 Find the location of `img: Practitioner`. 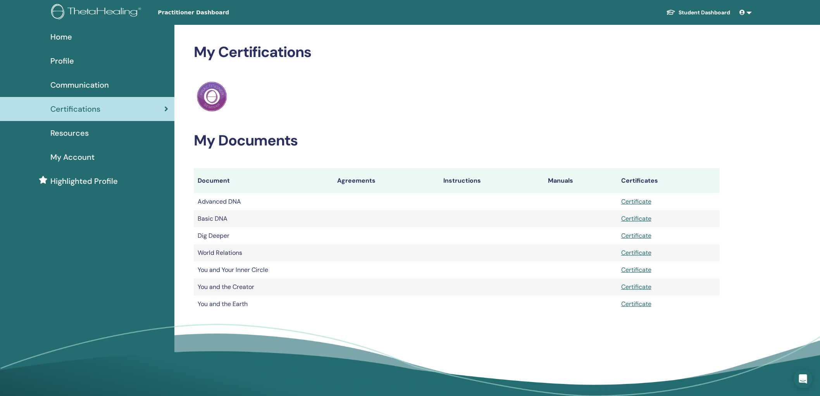

img: Practitioner is located at coordinates (212, 96).